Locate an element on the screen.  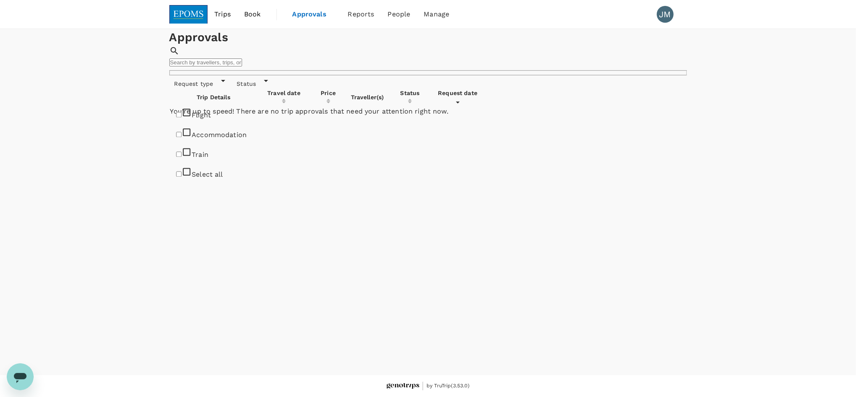
span: Select all is located at coordinates (207, 174).